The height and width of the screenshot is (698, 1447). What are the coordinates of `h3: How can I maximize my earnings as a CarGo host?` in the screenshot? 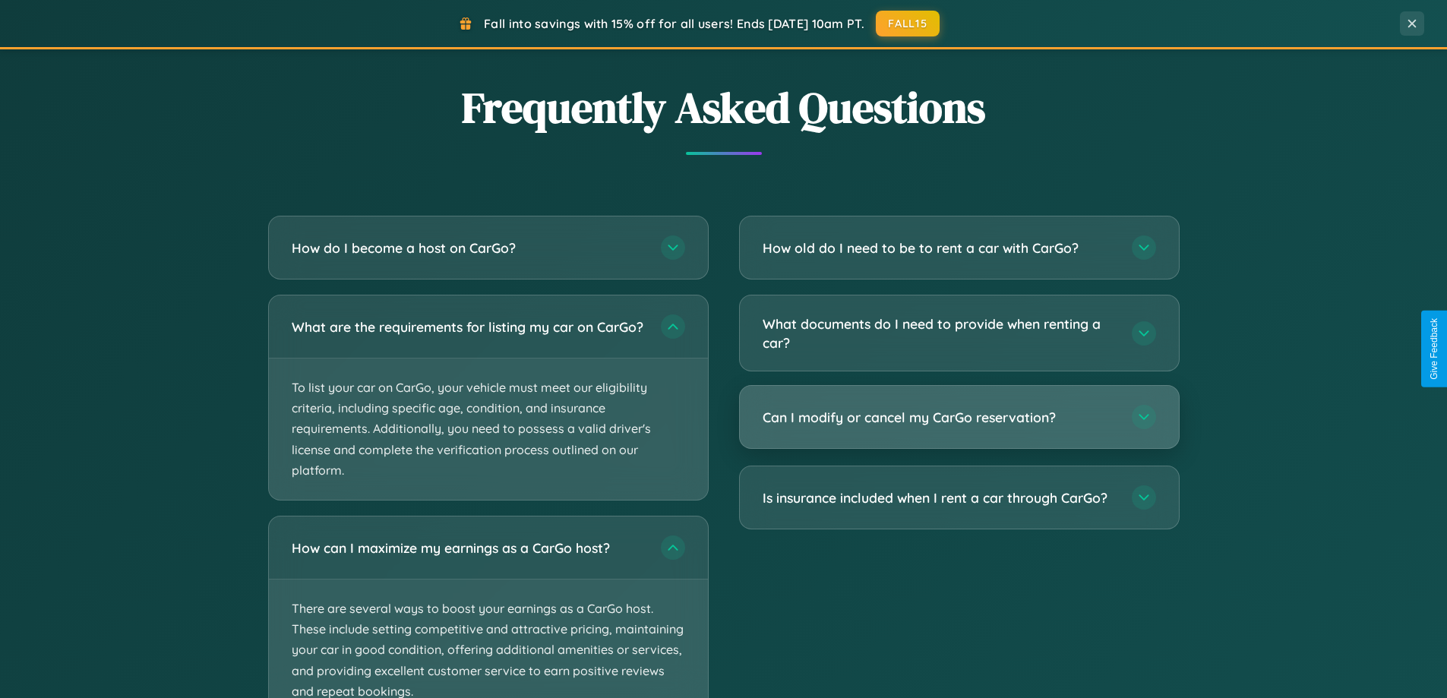 It's located at (469, 548).